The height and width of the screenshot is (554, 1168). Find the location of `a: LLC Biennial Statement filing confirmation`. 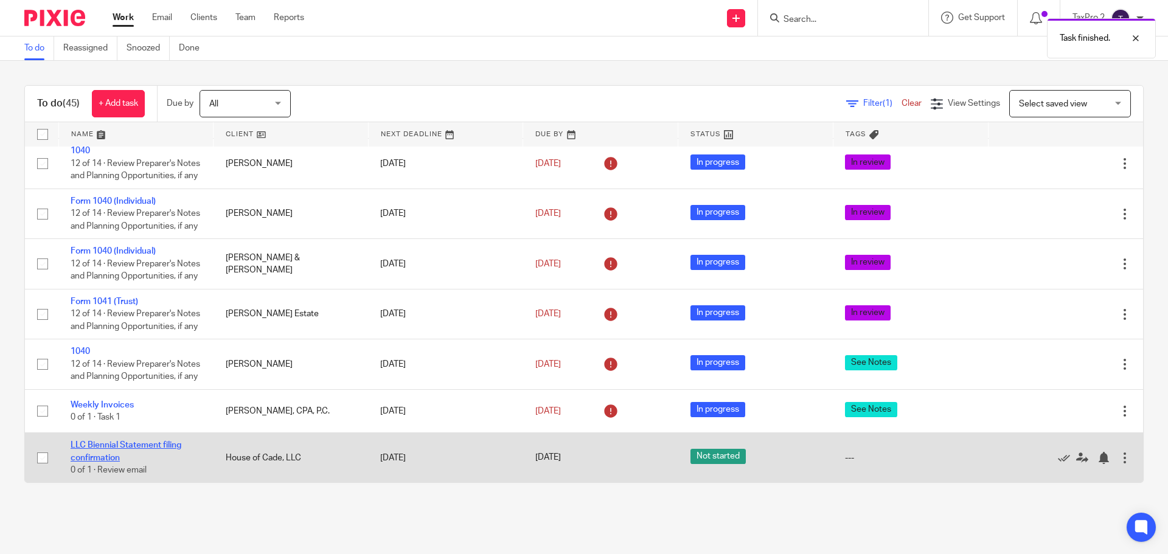

a: LLC Biennial Statement filing confirmation is located at coordinates (126, 452).